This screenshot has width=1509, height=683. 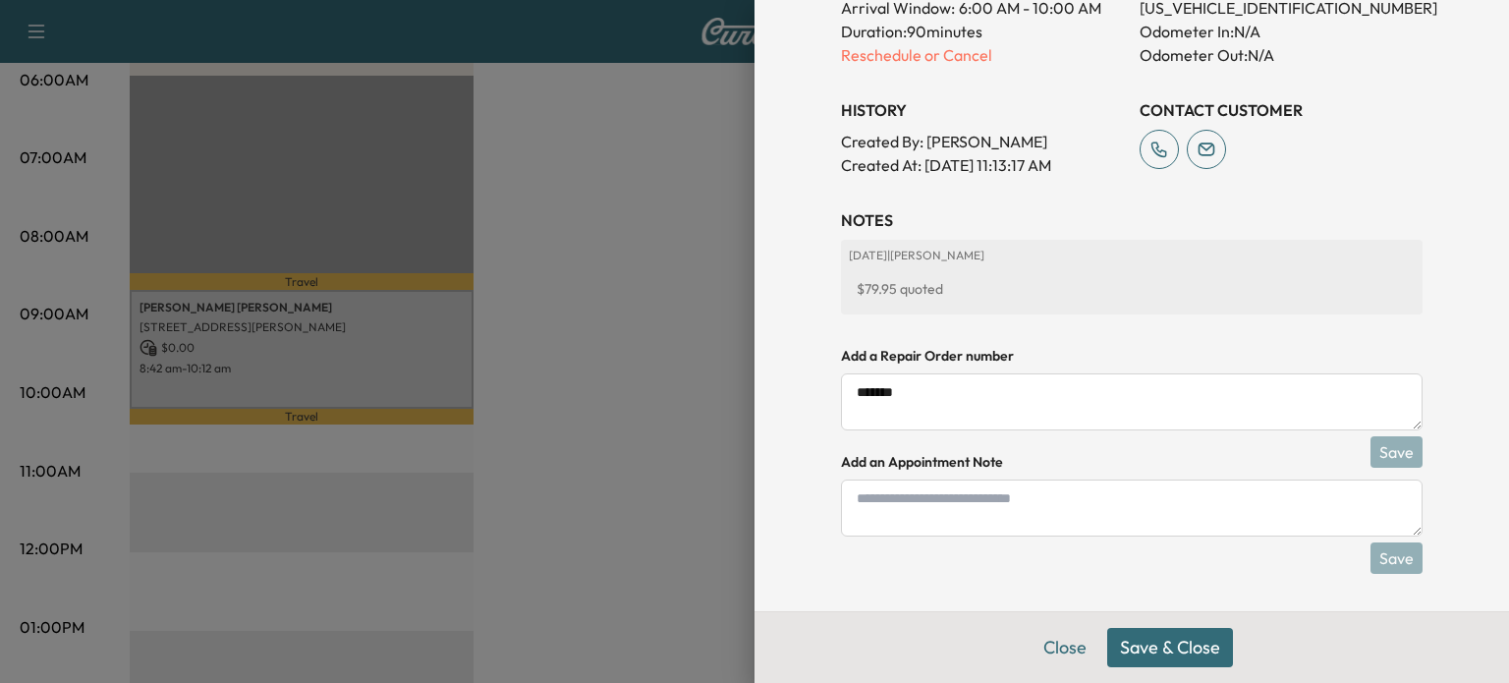 What do you see at coordinates (1281, 55) in the screenshot?
I see `p: Odometer Out: N/A` at bounding box center [1281, 55].